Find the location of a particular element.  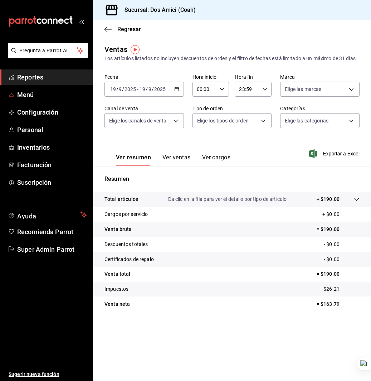

p: Venta neta is located at coordinates (117, 304).